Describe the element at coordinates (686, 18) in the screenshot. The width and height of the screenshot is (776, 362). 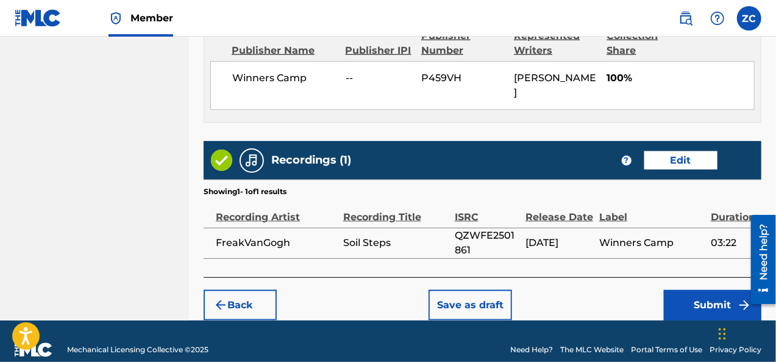
I see `a: Public Search` at that location.